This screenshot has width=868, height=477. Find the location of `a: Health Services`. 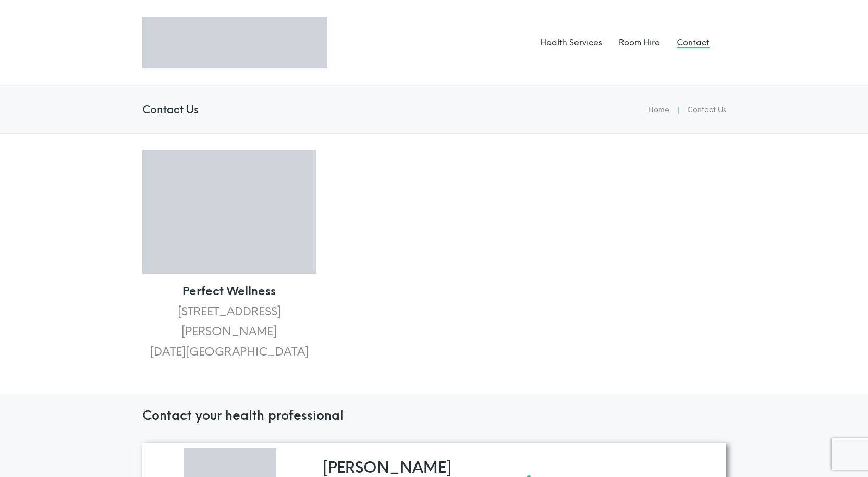

a: Health Services is located at coordinates (571, 42).